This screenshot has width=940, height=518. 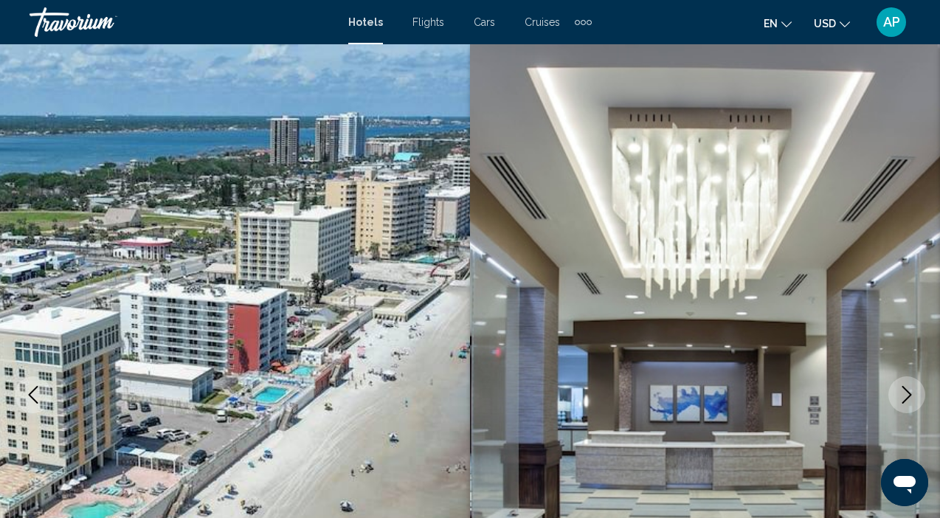 What do you see at coordinates (484, 22) in the screenshot?
I see `a: Cars` at bounding box center [484, 22].